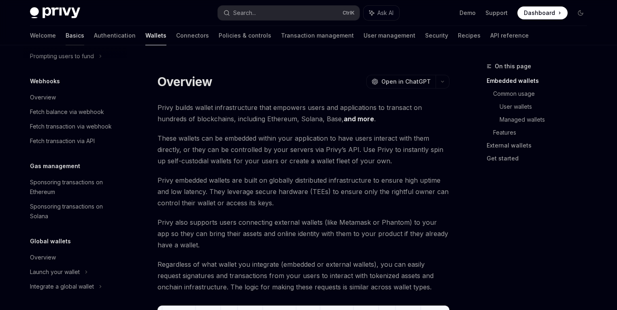  What do you see at coordinates (245, 36) in the screenshot?
I see `a: Policies & controls` at bounding box center [245, 36].